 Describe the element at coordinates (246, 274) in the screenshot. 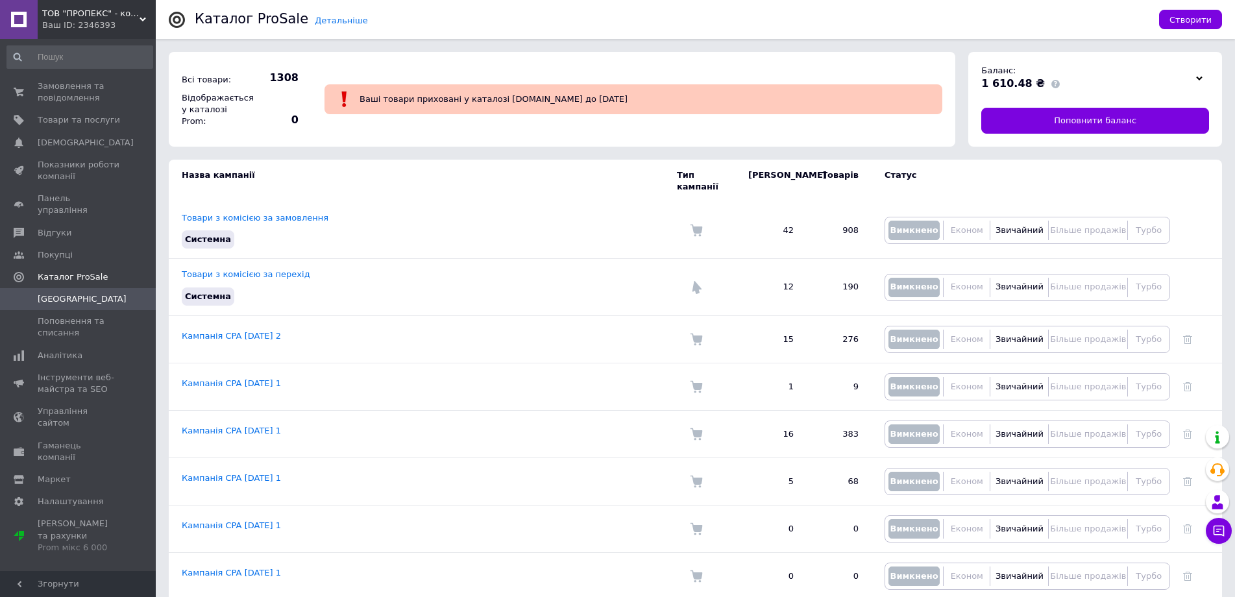

I see `a: Товари з комісією за перехід` at that location.